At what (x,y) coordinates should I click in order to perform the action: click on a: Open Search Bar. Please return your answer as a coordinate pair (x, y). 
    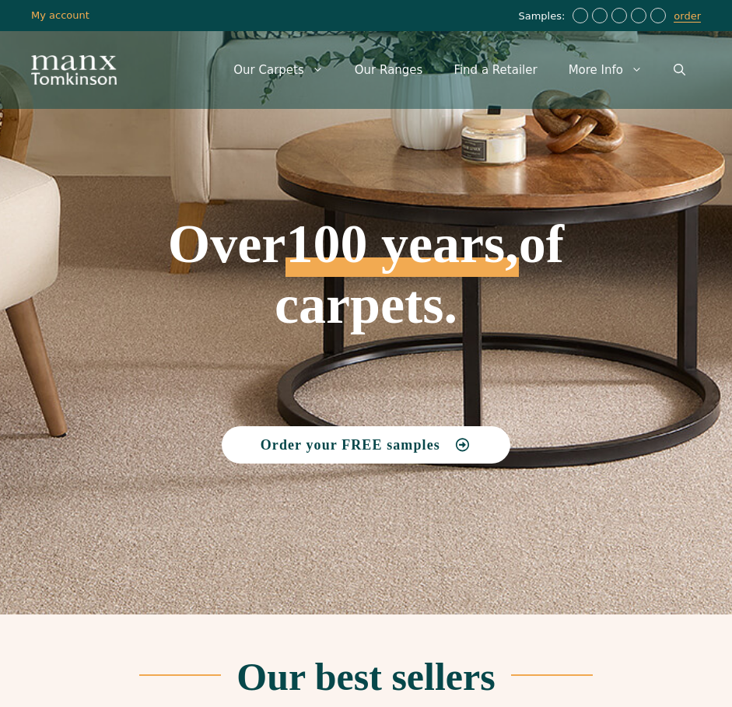
    Looking at the image, I should click on (679, 70).